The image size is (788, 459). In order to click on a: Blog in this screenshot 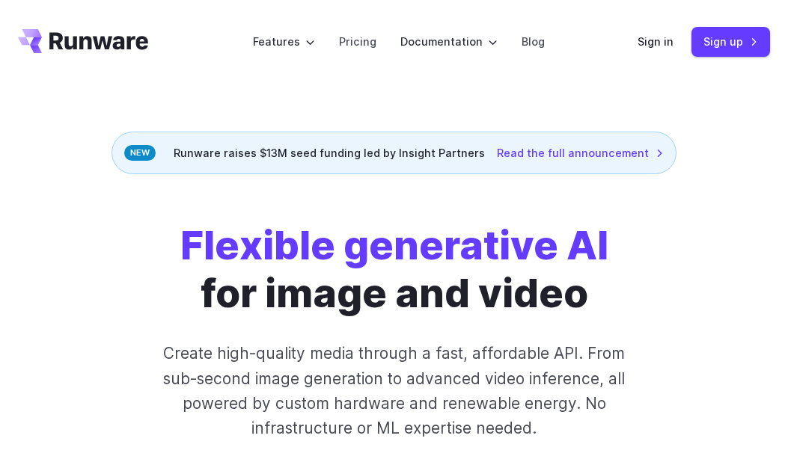, I will do `click(533, 41)`.